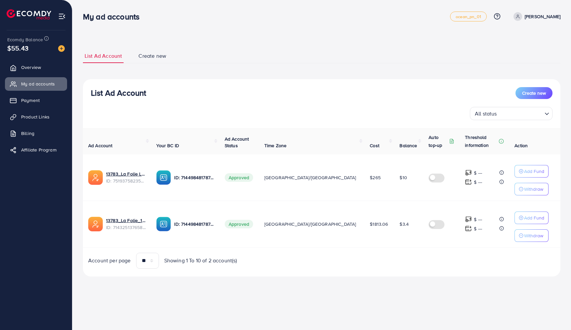 Image resolution: width=571 pixels, height=330 pixels. What do you see at coordinates (31, 67) in the screenshot?
I see `span: Overview` at bounding box center [31, 67].